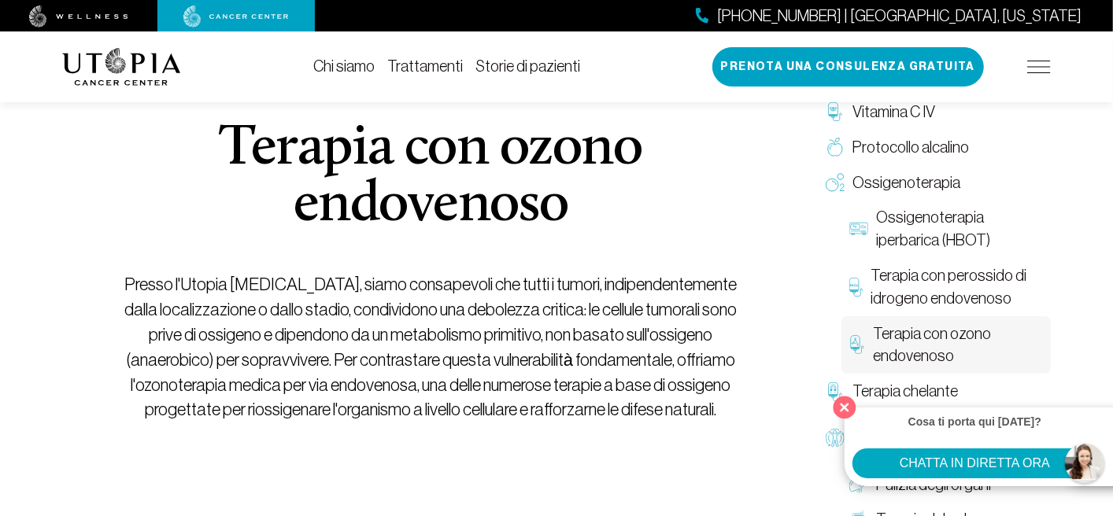 The image size is (1113, 516). What do you see at coordinates (848, 66) in the screenshot?
I see `font: Prenota una consulenza gratuita` at bounding box center [848, 66].